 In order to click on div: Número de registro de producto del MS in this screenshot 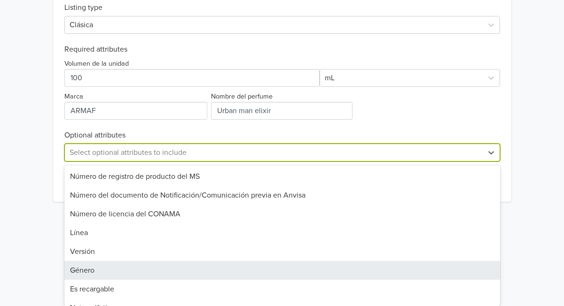, I will do `click(282, 177)`.